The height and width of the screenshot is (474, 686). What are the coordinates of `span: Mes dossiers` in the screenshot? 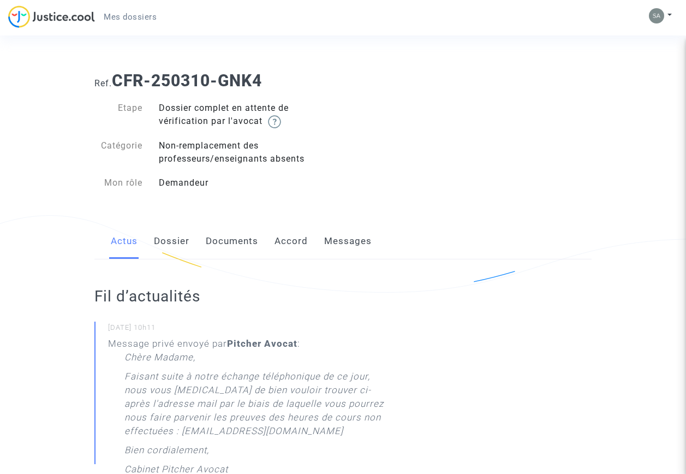 It's located at (130, 17).